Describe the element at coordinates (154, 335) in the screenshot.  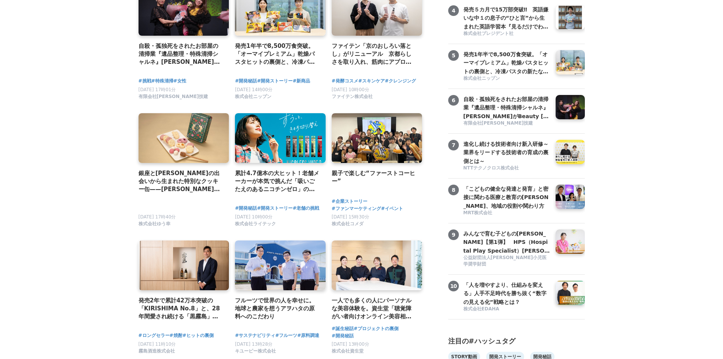
I see `span: #ロングセラー` at that location.